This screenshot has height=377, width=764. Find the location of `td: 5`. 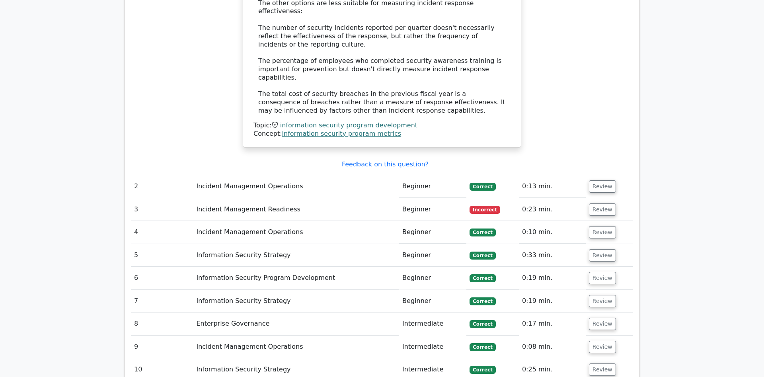

td: 5 is located at coordinates (162, 255).